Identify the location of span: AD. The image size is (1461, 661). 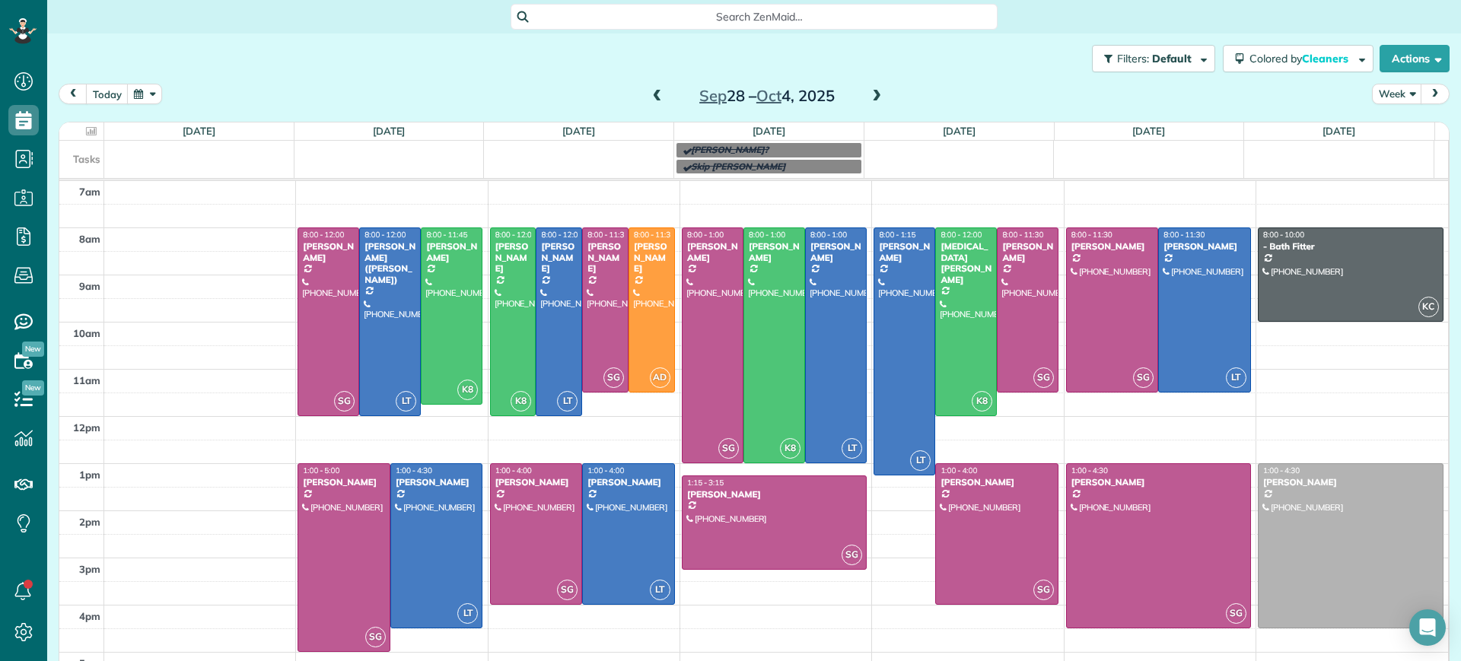
(660, 377).